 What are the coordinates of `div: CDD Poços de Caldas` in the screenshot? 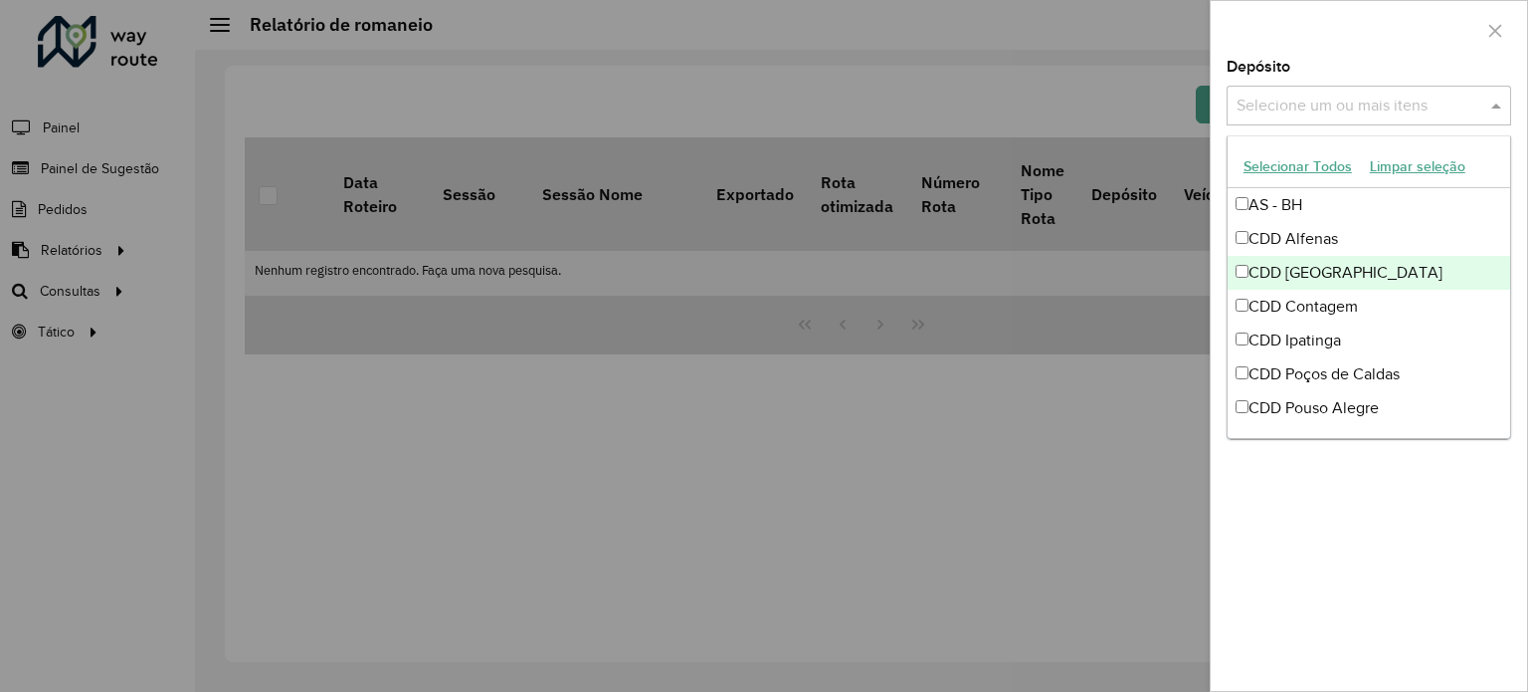 It's located at (1369, 374).